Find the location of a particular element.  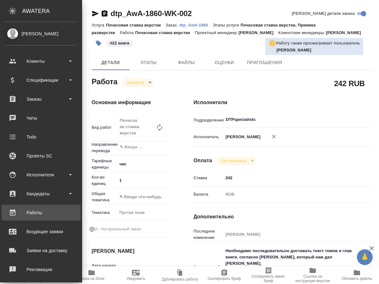

a: Проекты SC is located at coordinates (41, 156).